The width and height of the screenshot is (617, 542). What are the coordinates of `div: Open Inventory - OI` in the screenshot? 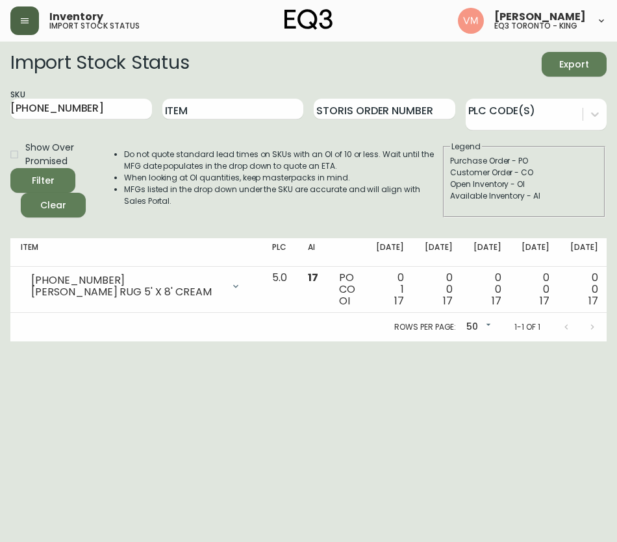 It's located at (524, 185).